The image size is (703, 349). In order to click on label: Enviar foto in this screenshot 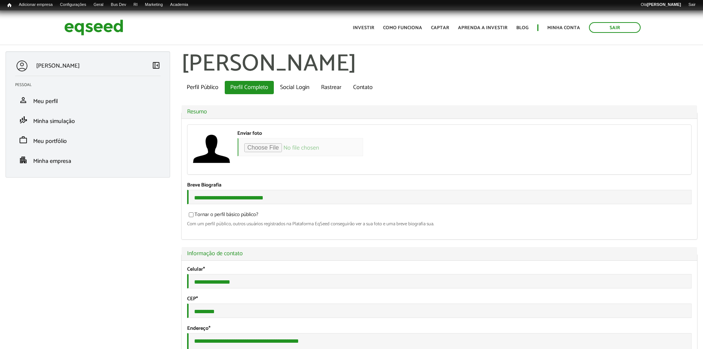, I will do `click(250, 134)`.